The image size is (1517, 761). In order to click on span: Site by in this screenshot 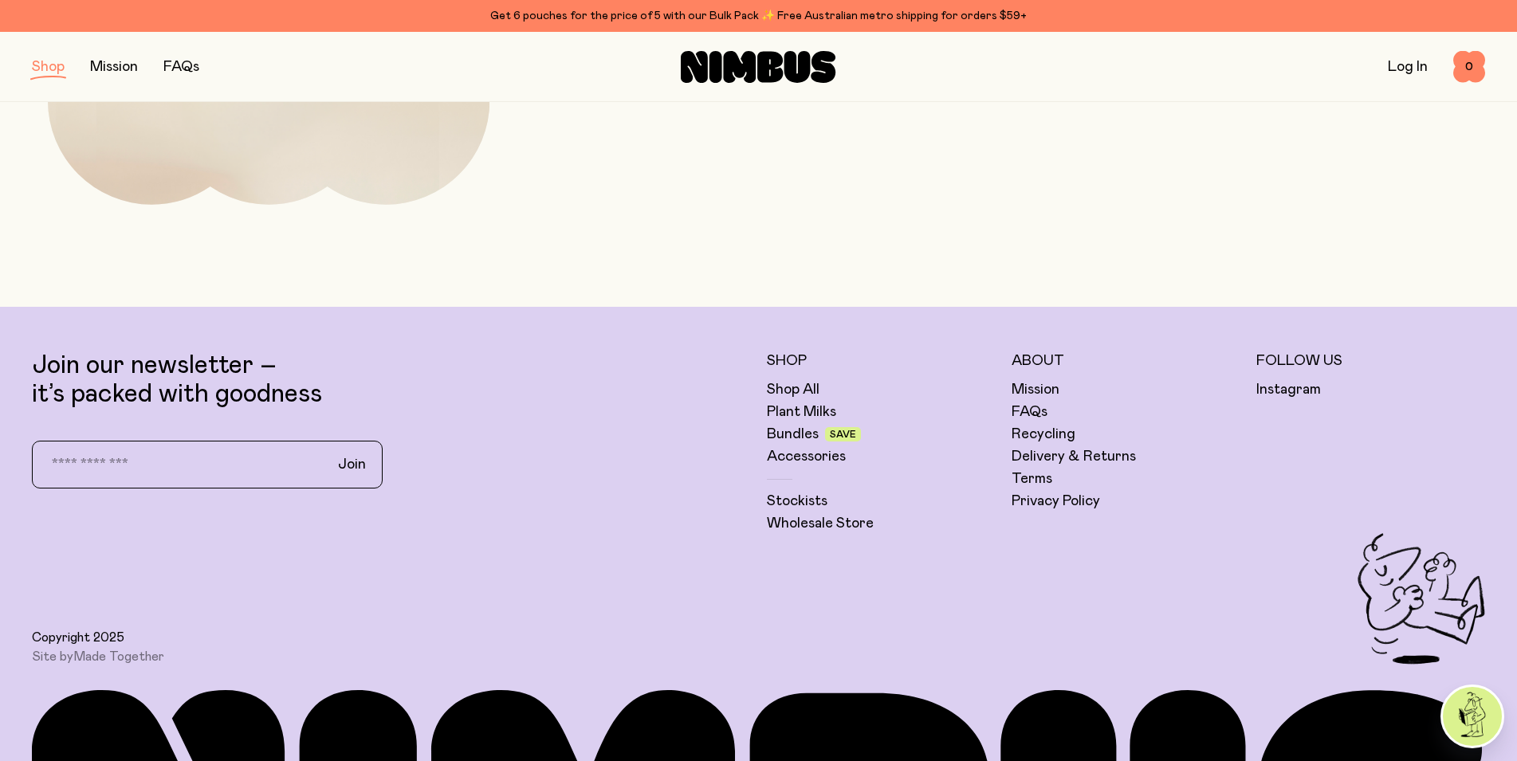, I will do `click(98, 657)`.